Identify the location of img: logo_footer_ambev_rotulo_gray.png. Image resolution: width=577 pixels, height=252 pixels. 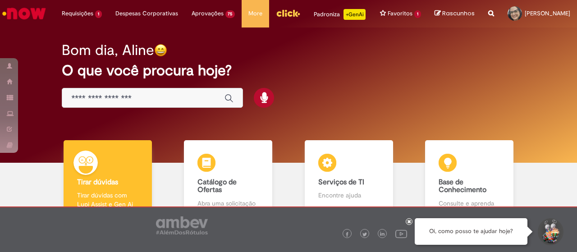
(182, 225).